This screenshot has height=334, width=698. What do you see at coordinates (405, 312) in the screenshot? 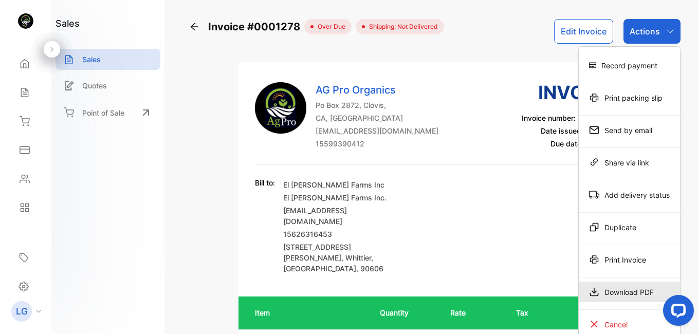
I see `p: Quantity` at bounding box center [405, 312].